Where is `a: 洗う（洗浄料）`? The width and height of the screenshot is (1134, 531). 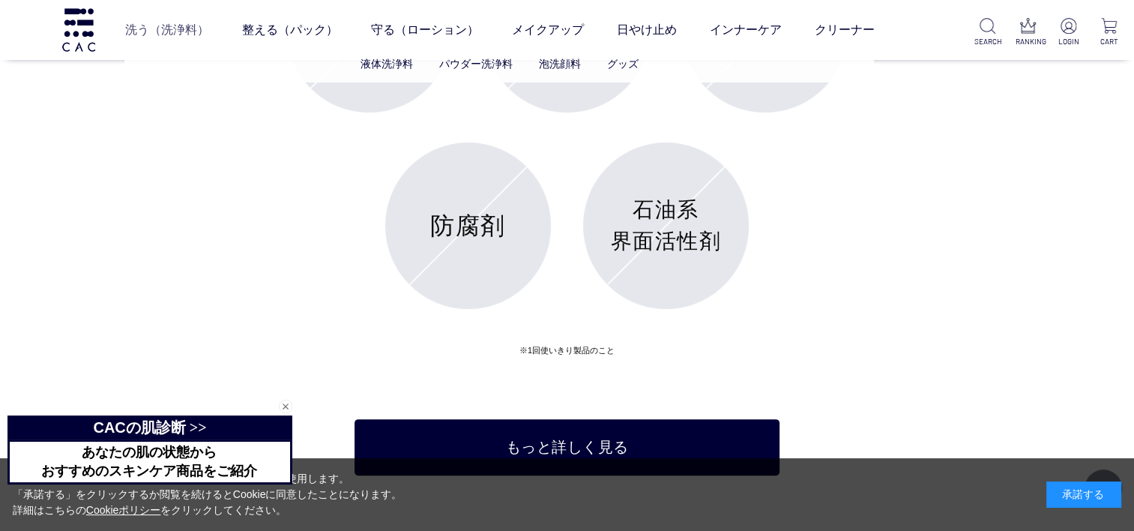 a: 洗う（洗浄料） is located at coordinates (166, 30).